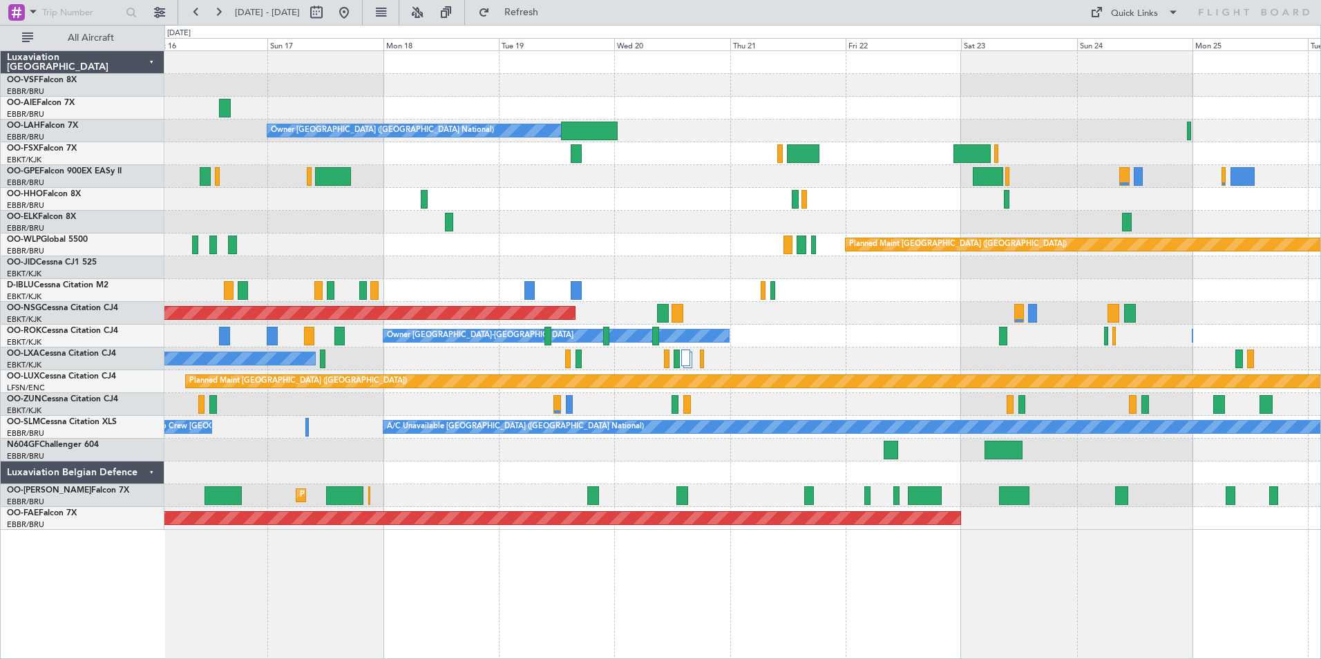 The image size is (1321, 659). What do you see at coordinates (22, 217) in the screenshot?
I see `span: OO-ELK` at bounding box center [22, 217].